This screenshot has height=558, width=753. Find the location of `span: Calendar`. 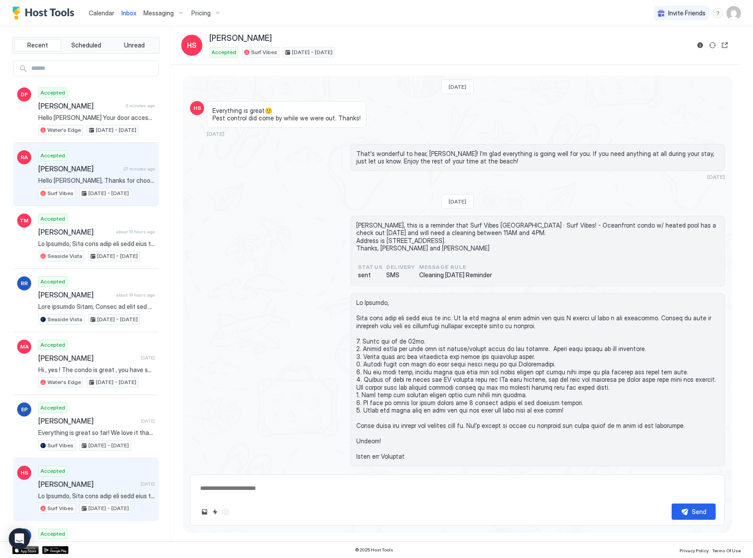

span: Calendar is located at coordinates (102, 13).